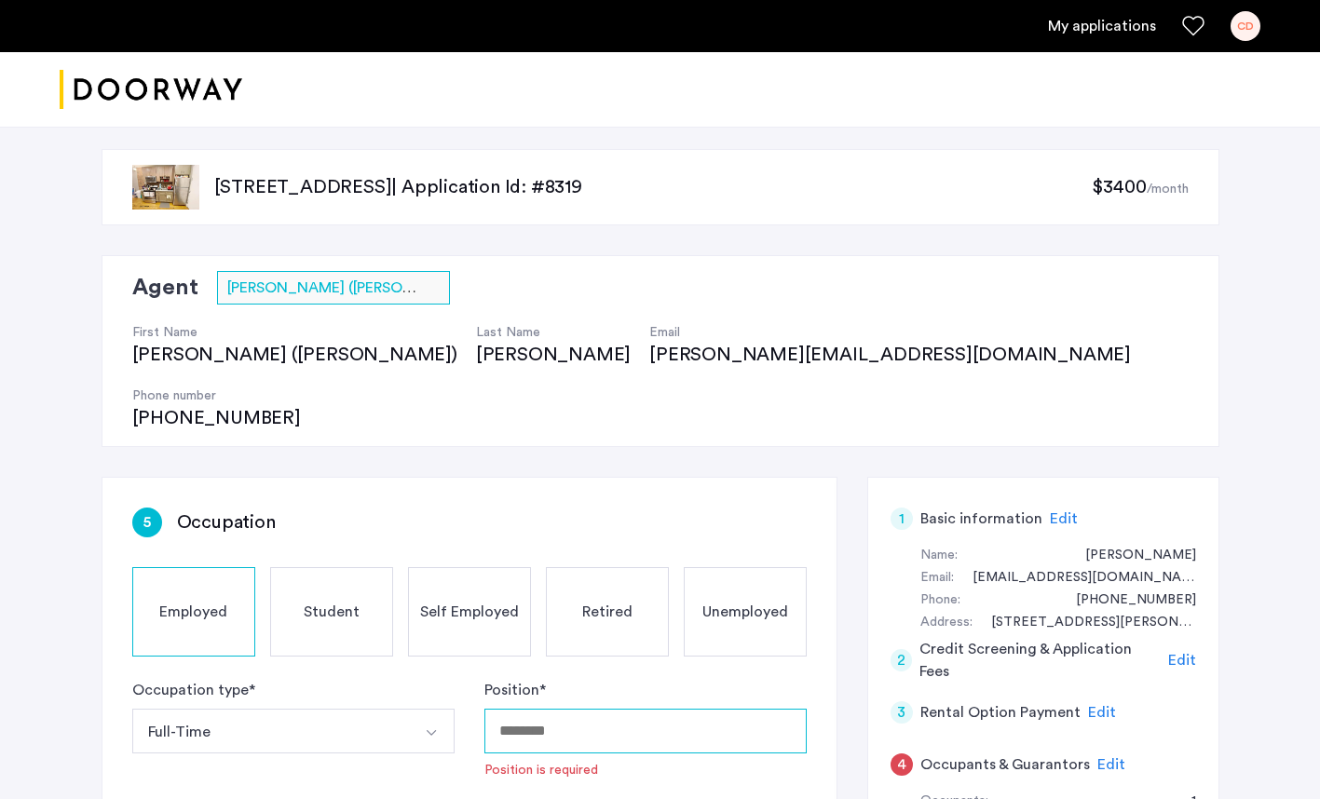 The image size is (1320, 799). I want to click on sub: /month, so click(1167, 189).